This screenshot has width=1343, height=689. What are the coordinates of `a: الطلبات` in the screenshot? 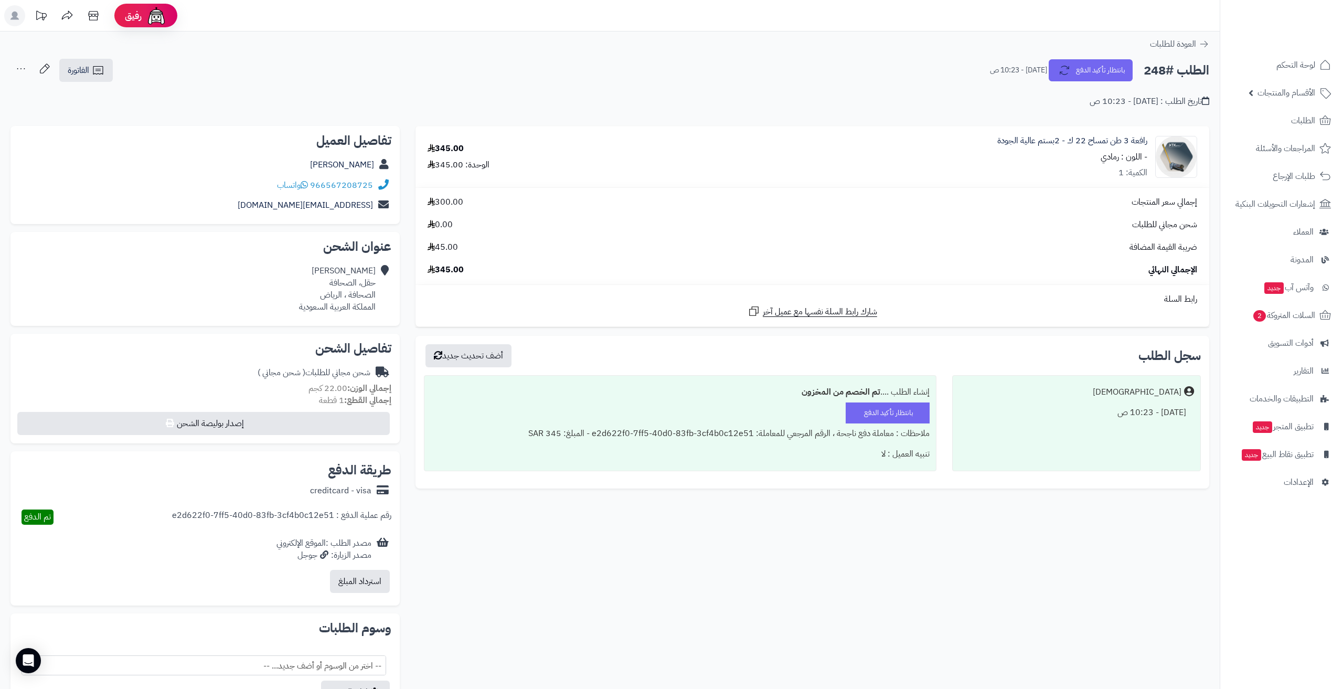 It's located at (1281, 121).